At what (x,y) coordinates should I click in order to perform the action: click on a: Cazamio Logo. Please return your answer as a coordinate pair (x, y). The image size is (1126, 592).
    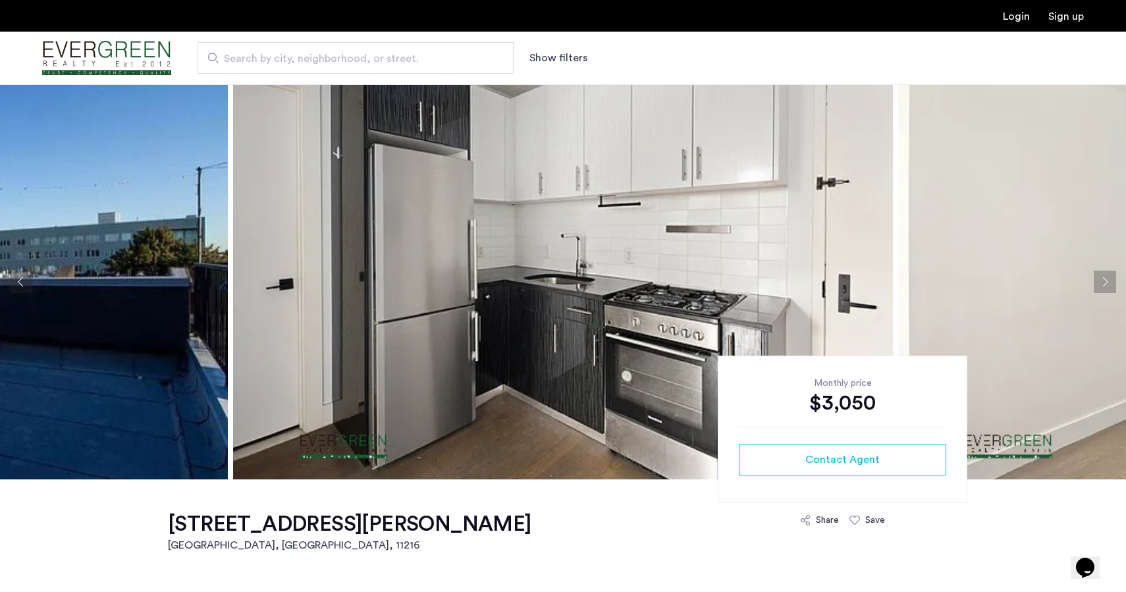
    Looking at the image, I should click on (107, 58).